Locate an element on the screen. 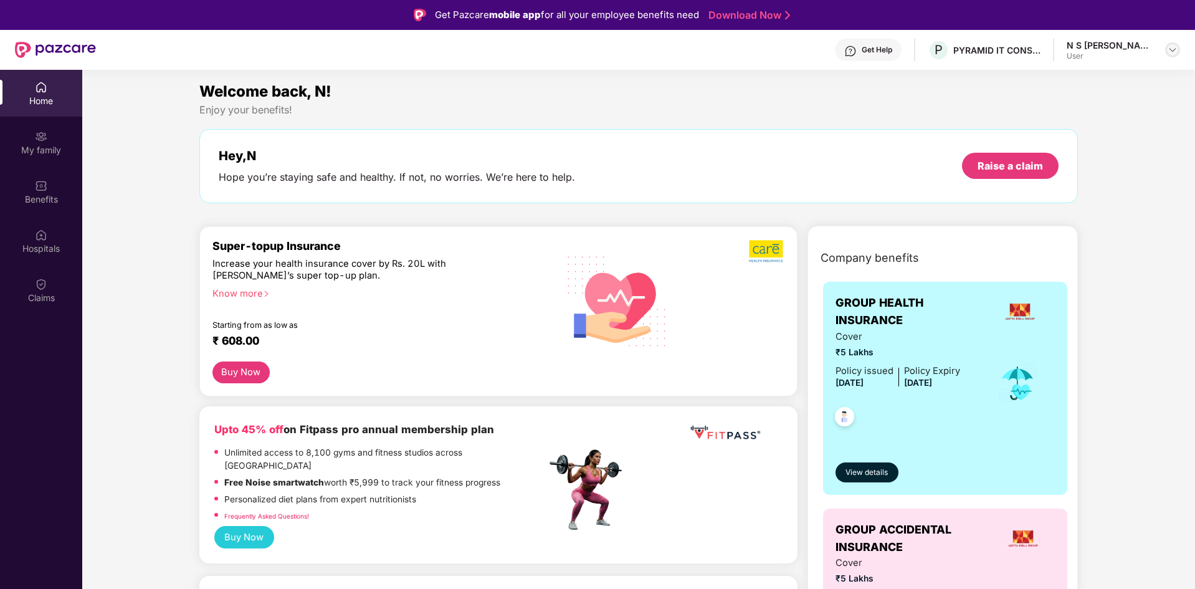 Image resolution: width=1195 pixels, height=589 pixels. button: View details is located at coordinates (866, 472).